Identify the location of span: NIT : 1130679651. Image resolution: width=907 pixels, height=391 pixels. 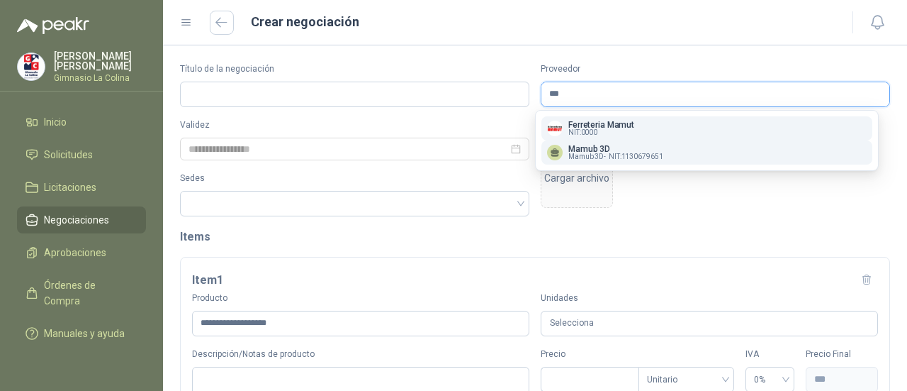
(636, 157).